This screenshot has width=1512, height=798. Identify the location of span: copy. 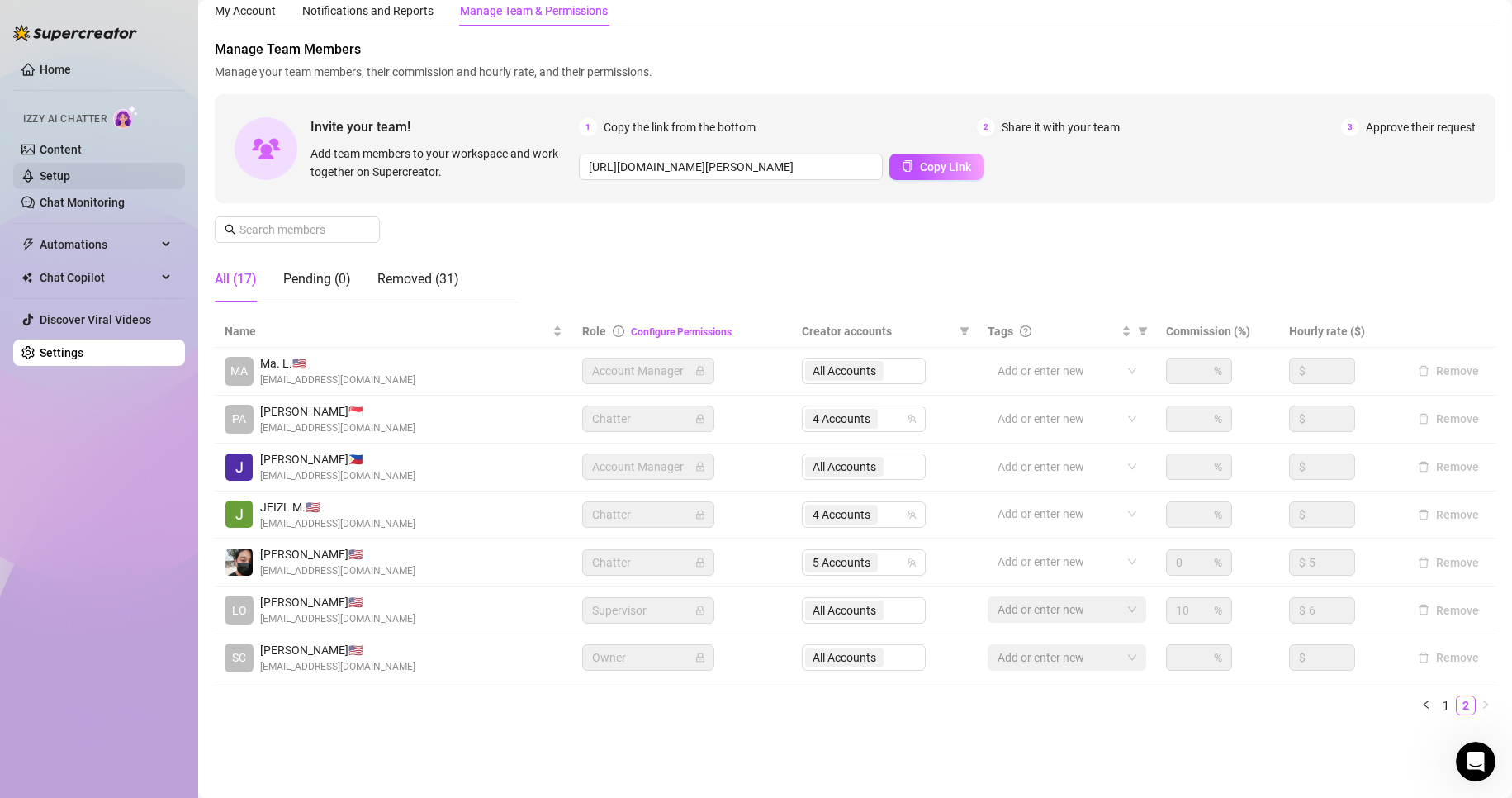
(907, 166).